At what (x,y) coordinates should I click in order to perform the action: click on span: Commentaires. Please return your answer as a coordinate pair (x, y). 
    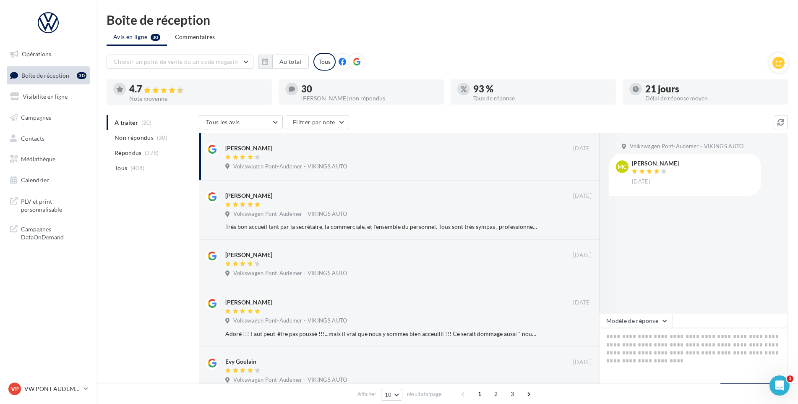
    Looking at the image, I should click on (195, 37).